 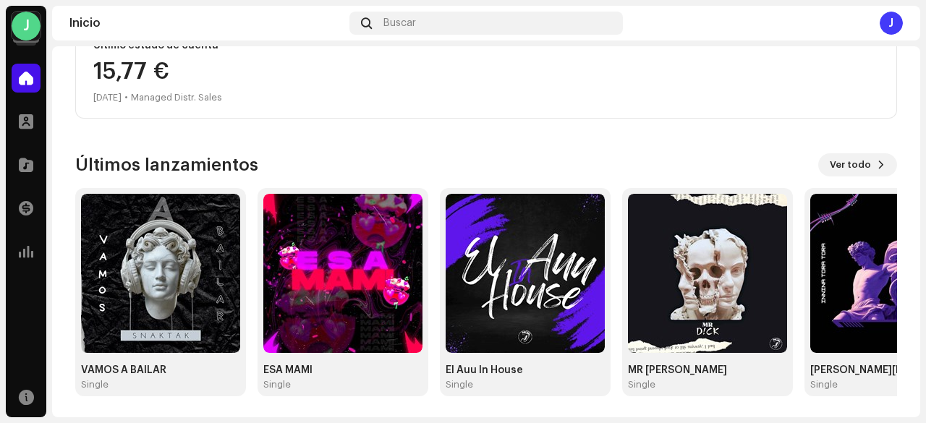 I want to click on span: Buscar, so click(x=399, y=23).